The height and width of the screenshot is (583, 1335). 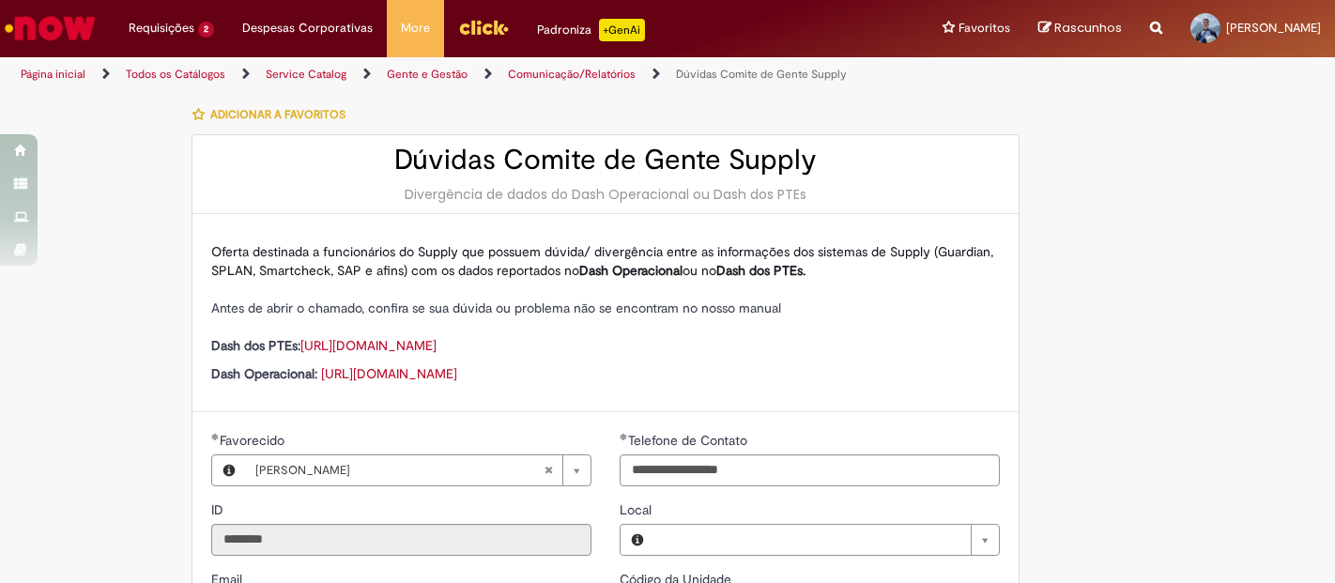 What do you see at coordinates (50, 28) in the screenshot?
I see `img: ServiceNow` at bounding box center [50, 28].